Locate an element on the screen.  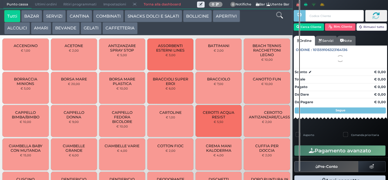
small: € 7,00 is located at coordinates (219, 84).